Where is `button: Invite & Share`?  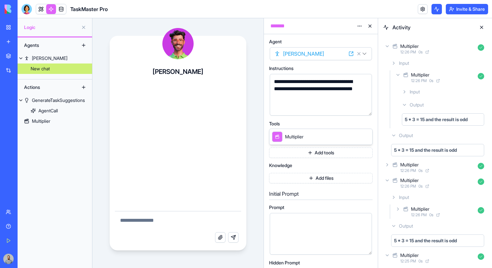
button: Invite & Share is located at coordinates (467, 9).